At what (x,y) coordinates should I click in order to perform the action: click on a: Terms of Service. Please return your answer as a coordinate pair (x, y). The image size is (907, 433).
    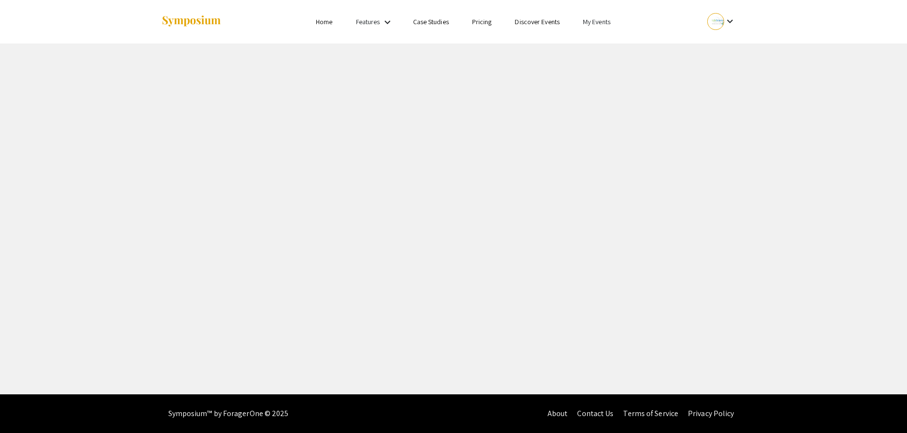
    Looking at the image, I should click on (651, 414).